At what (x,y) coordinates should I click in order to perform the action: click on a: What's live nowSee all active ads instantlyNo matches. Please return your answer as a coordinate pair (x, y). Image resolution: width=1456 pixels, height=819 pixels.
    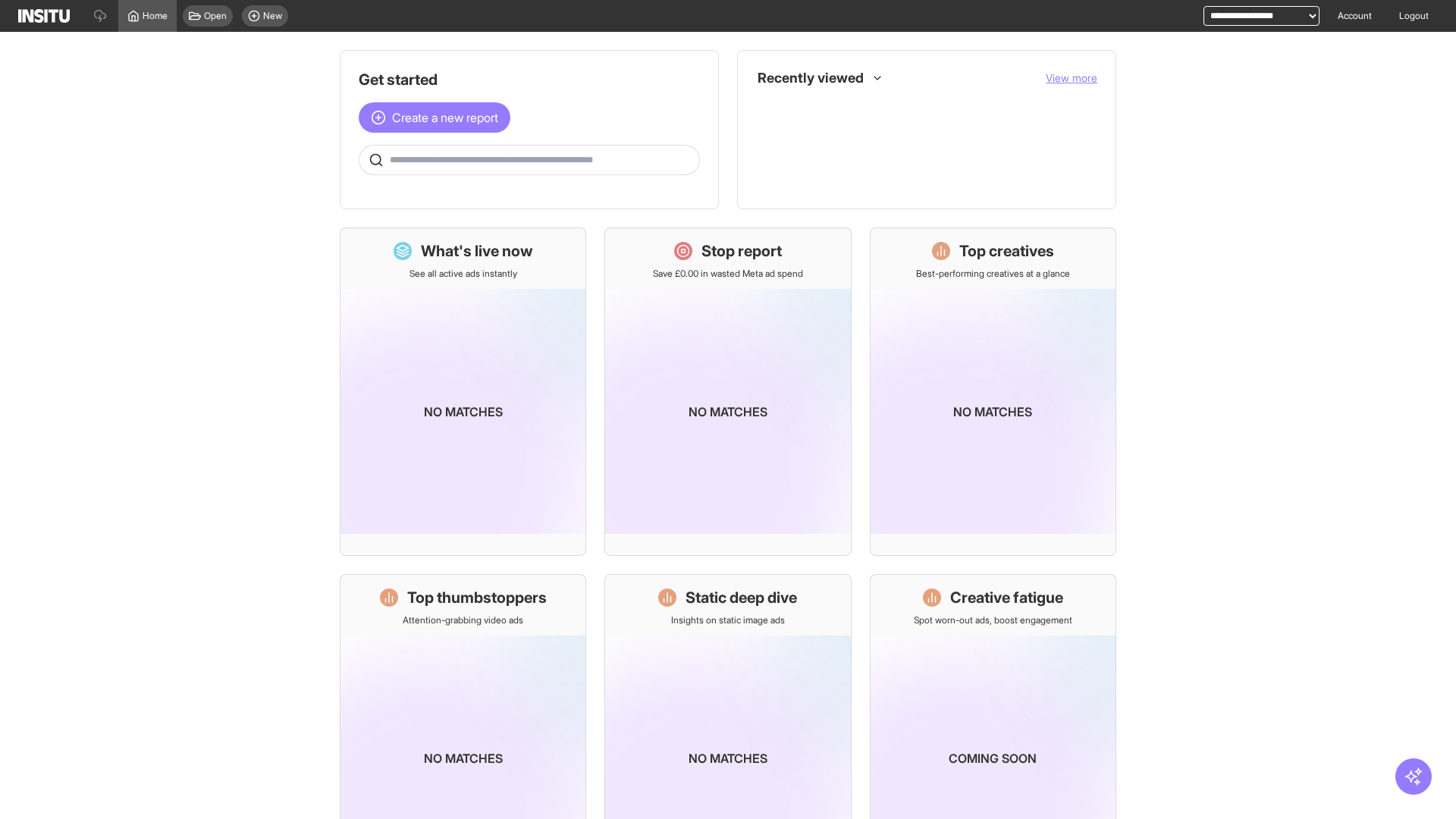
    Looking at the image, I should click on (463, 391).